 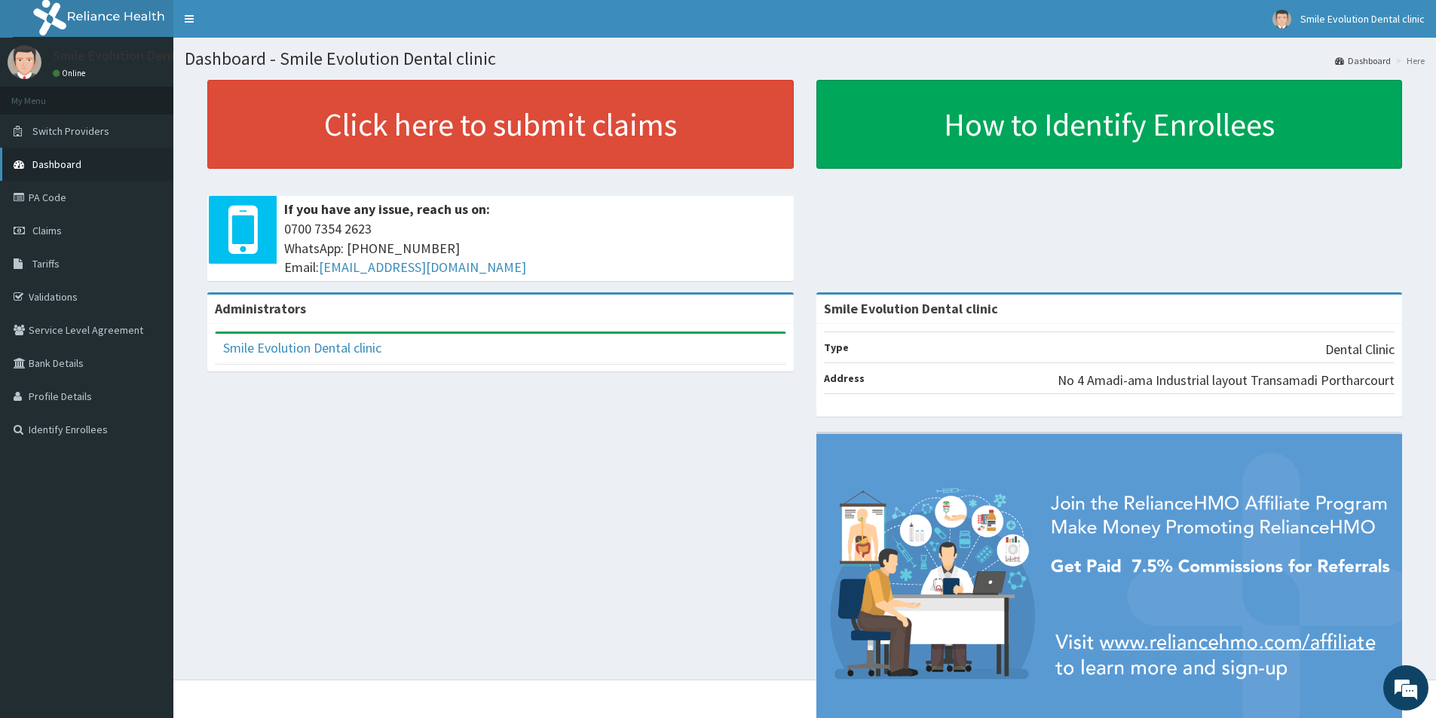 What do you see at coordinates (147, 438) in the screenshot?
I see `textarea: Type your message and hit 'Enter'` at bounding box center [147, 438].